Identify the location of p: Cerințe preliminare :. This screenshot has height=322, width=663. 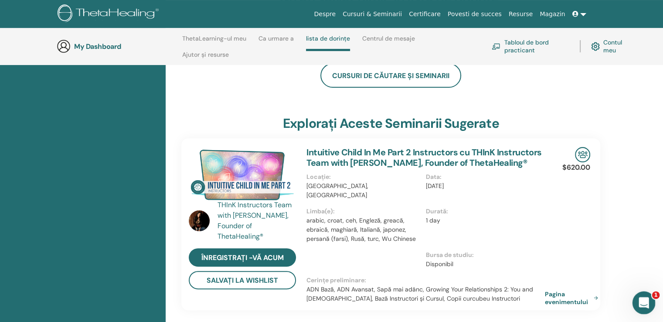
(425, 280).